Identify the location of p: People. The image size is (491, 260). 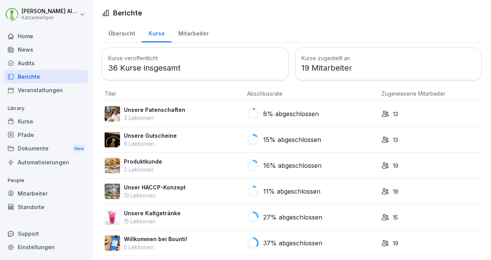
(46, 181).